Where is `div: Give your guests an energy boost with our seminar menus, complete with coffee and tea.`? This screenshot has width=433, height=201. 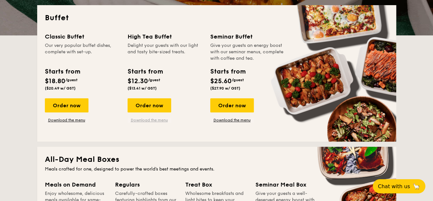 div: Give your guests an energy boost with our seminar menus, complete with coffee and tea. is located at coordinates (248, 52).